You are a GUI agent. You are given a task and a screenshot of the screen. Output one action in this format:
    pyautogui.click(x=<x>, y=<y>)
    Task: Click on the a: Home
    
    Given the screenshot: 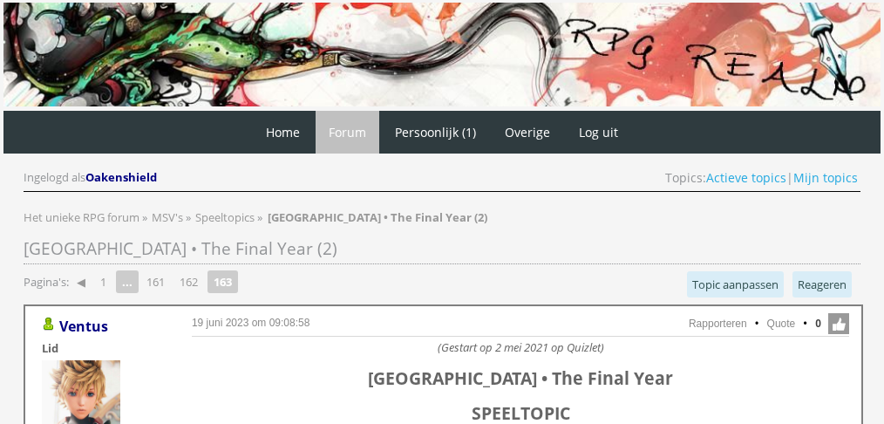 What is the action you would take?
    pyautogui.click(x=282, y=132)
    